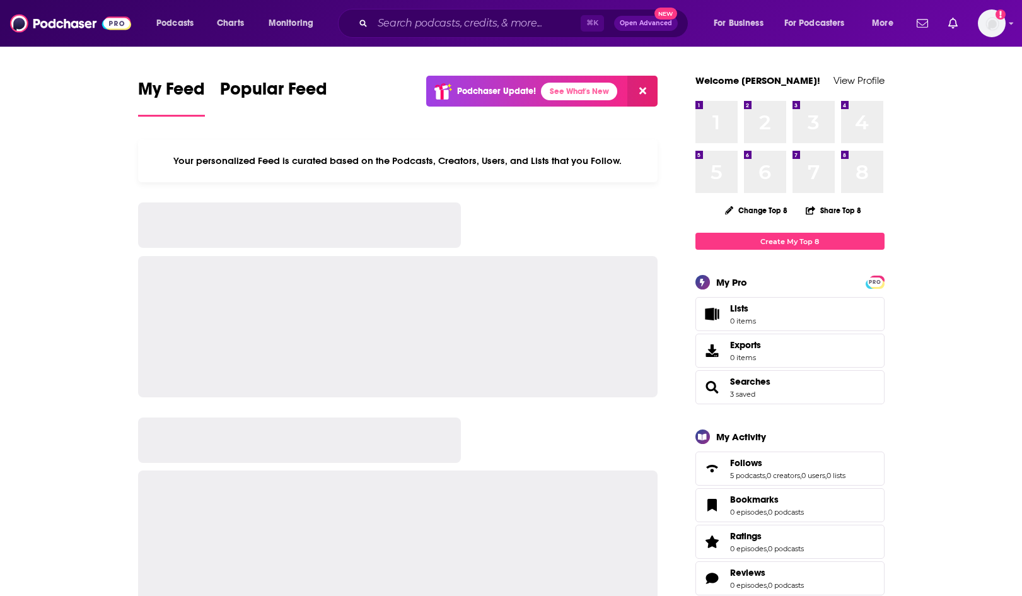 This screenshot has width=1022, height=596. Describe the element at coordinates (645, 23) in the screenshot. I see `span: Open Advanced` at that location.